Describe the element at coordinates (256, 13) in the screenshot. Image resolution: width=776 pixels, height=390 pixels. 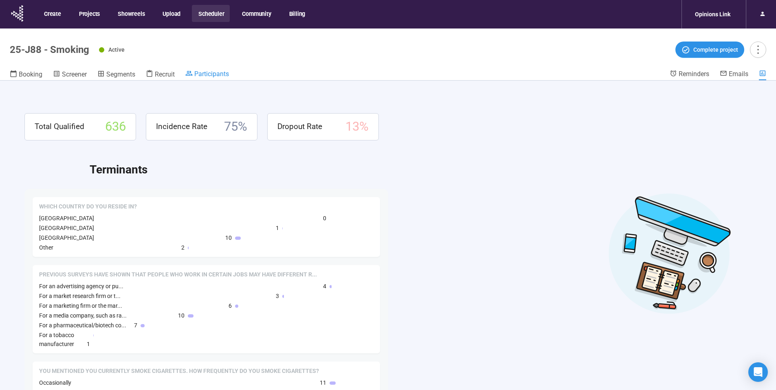
I see `button: Community` at that location.